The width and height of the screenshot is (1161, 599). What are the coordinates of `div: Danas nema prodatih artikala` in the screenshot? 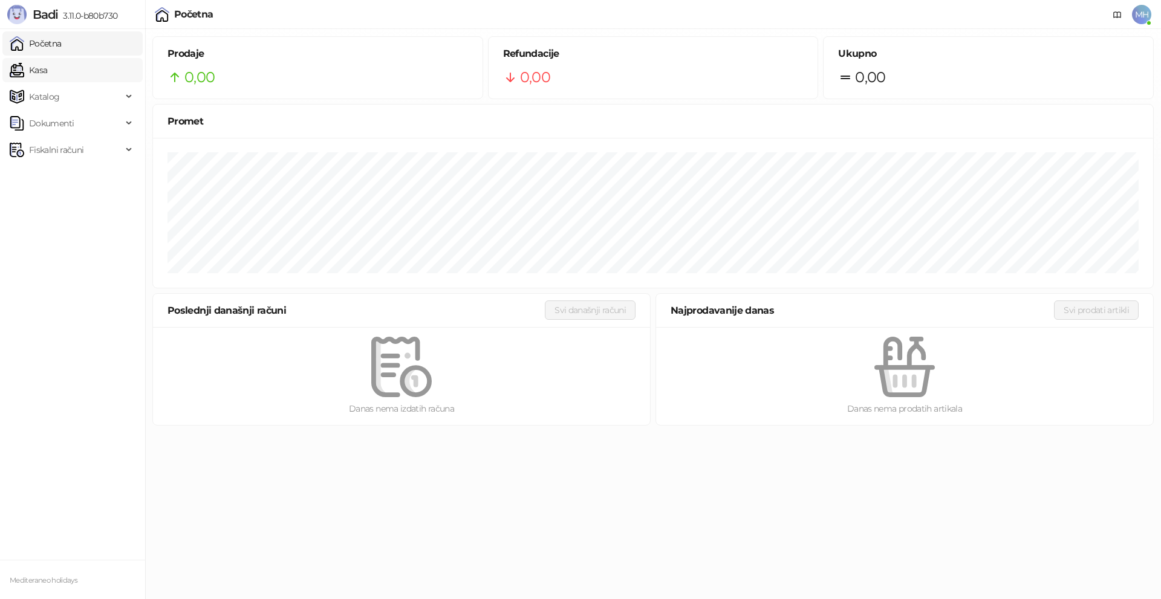 It's located at (904, 409).